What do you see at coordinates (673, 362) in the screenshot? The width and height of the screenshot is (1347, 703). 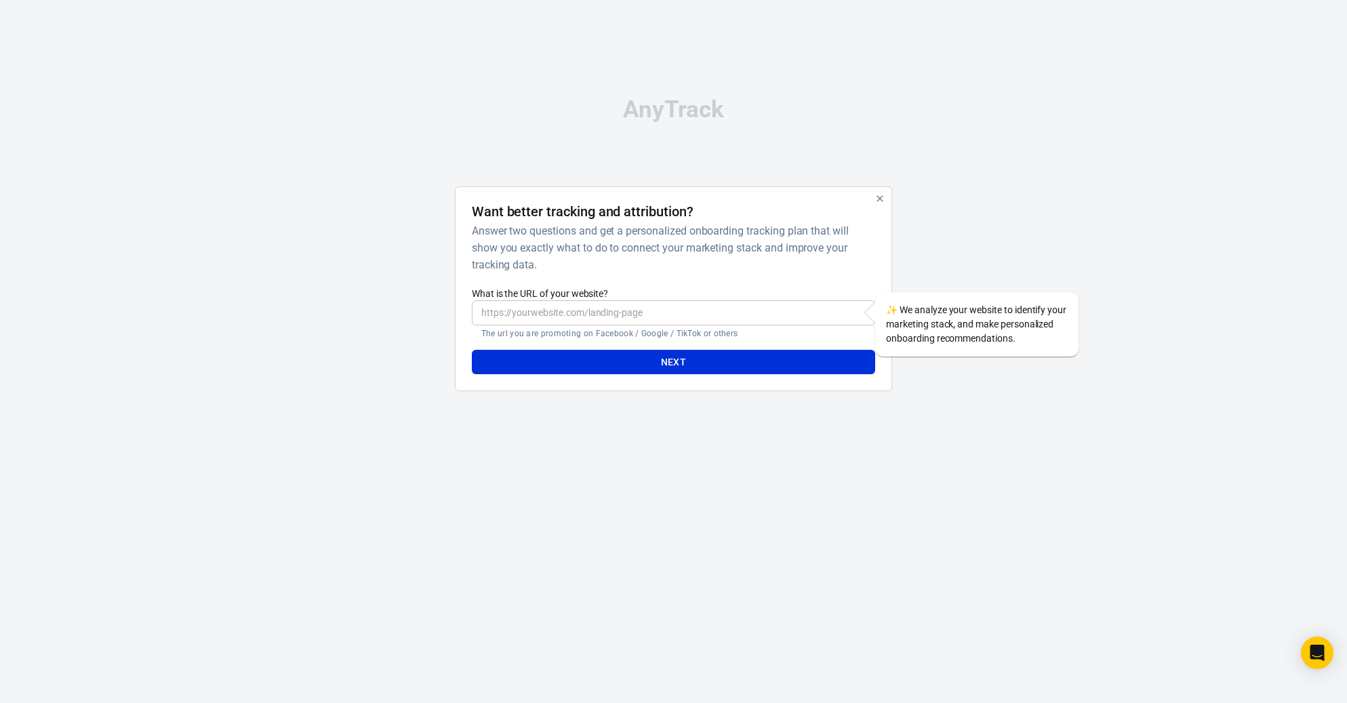 I see `button: Next` at bounding box center [673, 362].